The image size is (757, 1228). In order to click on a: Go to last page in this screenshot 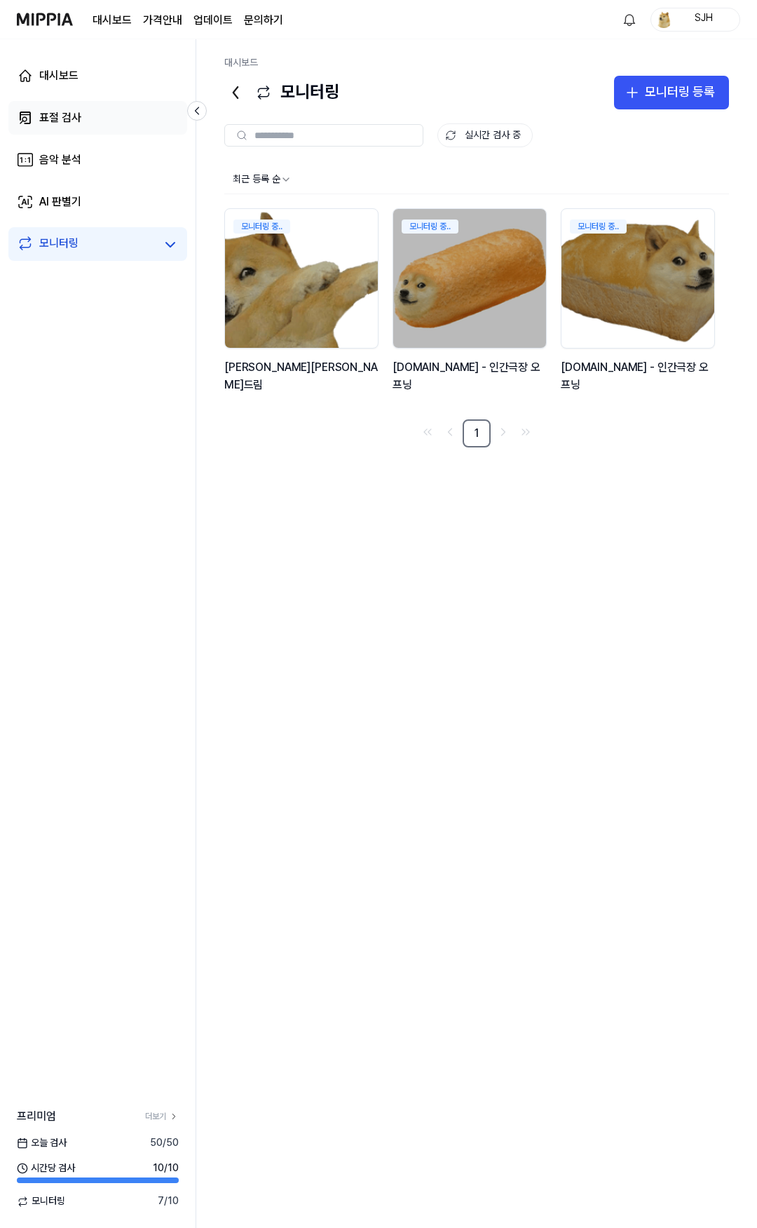, I will do `click(526, 432)`.